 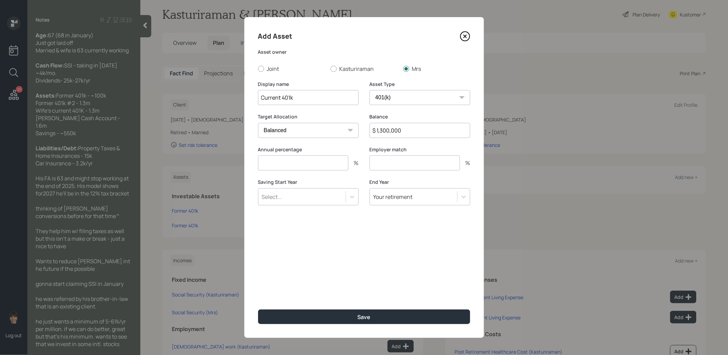 I want to click on label: Saving Start Year, so click(x=308, y=182).